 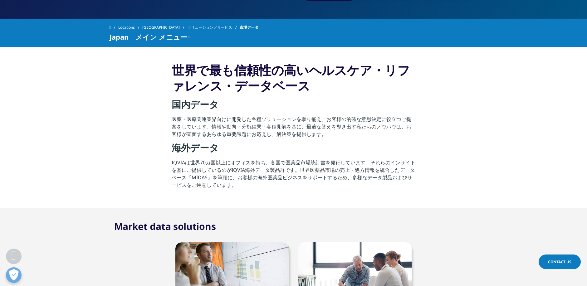 What do you see at coordinates (14, 275) in the screenshot?
I see `button: 優先設定センターを開く` at bounding box center [14, 275].